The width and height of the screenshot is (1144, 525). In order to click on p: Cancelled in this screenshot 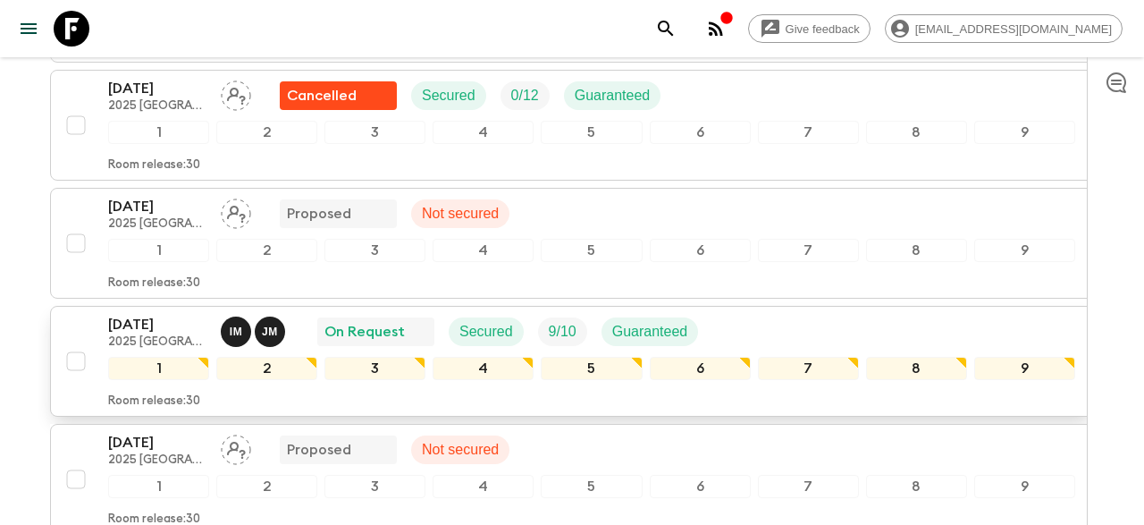, I will do `click(322, 96)`.